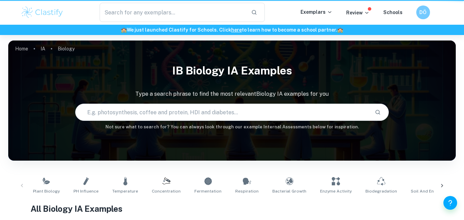  Describe the element at coordinates (381, 191) in the screenshot. I see `span: Biodegradation` at that location.